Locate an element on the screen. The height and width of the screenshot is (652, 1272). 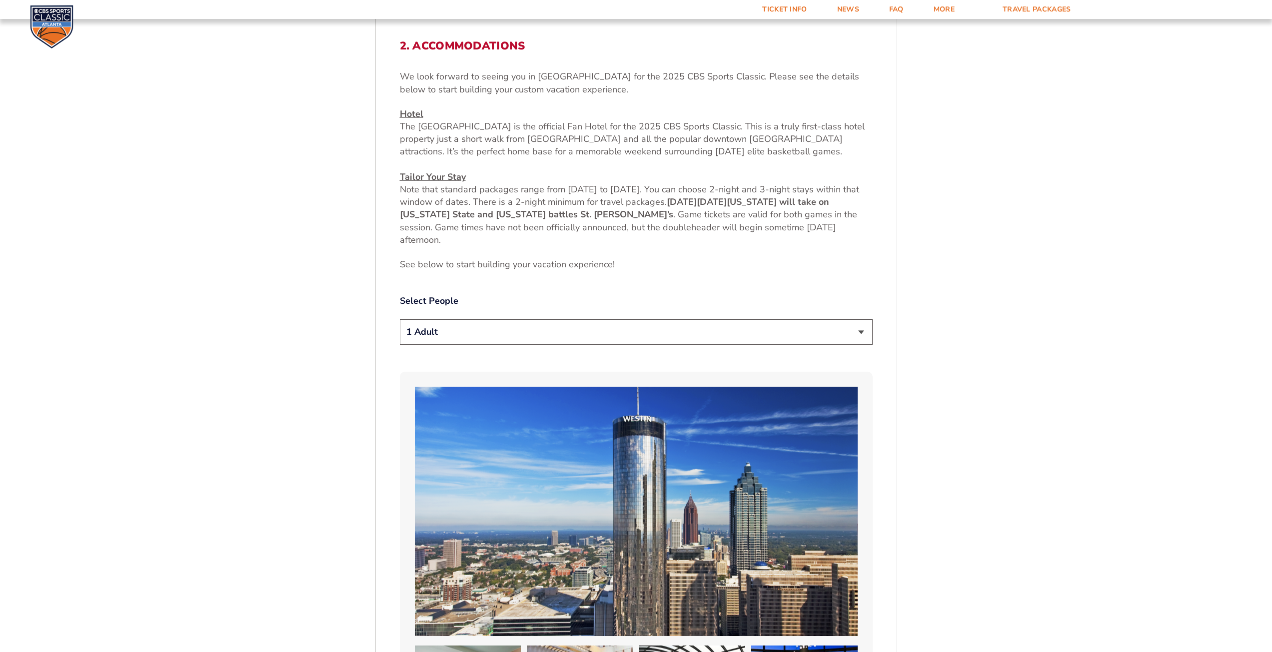
p: See below to start building your vacation e is located at coordinates (636, 264).